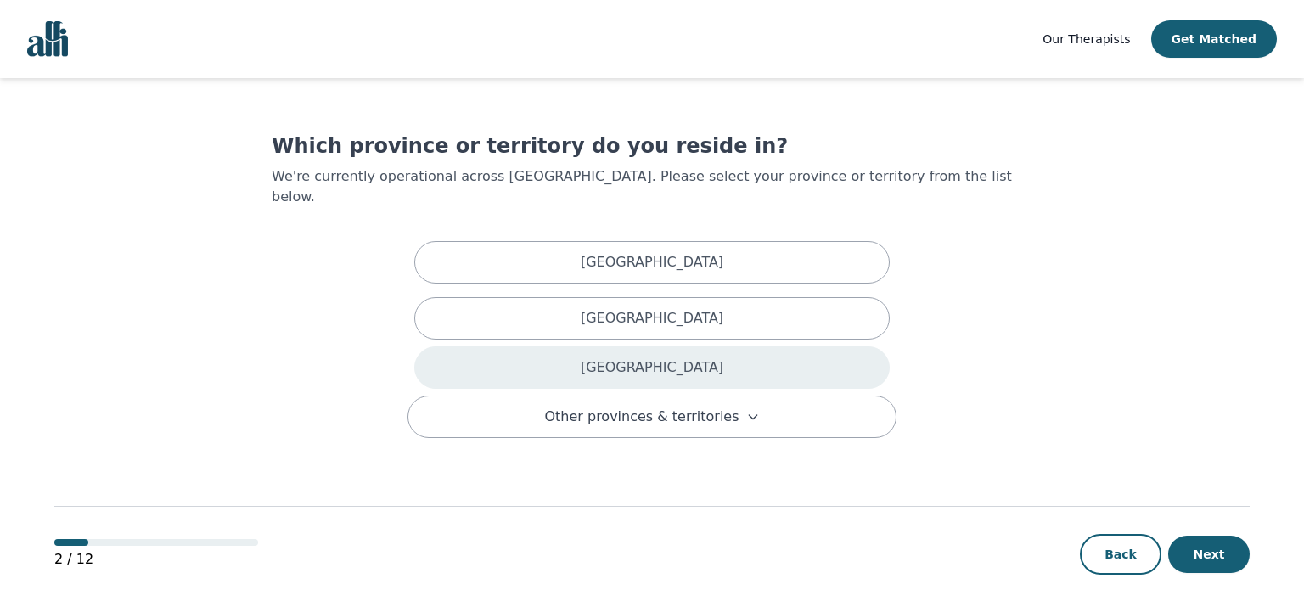 The image size is (1304, 590). What do you see at coordinates (652, 417) in the screenshot?
I see `button: Other provinces & territories` at bounding box center [652, 417].